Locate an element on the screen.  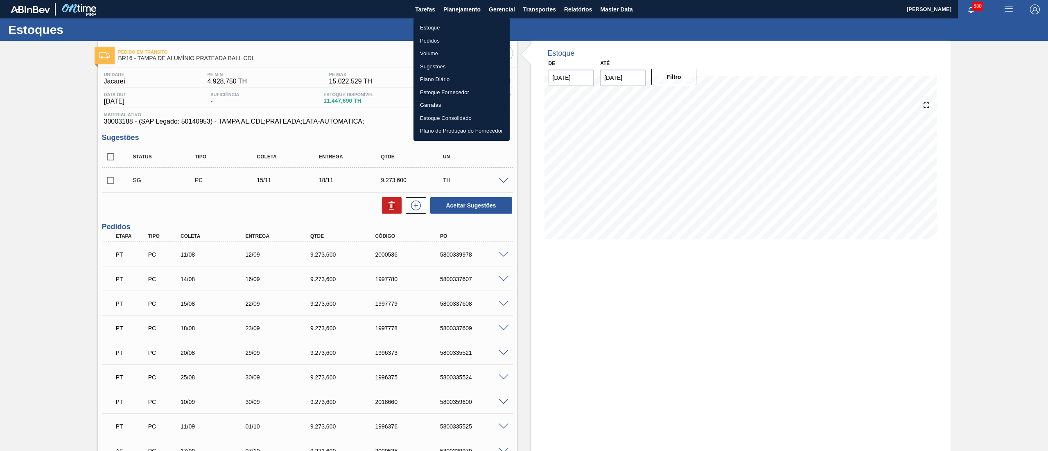
a: Pedidos is located at coordinates (461, 41).